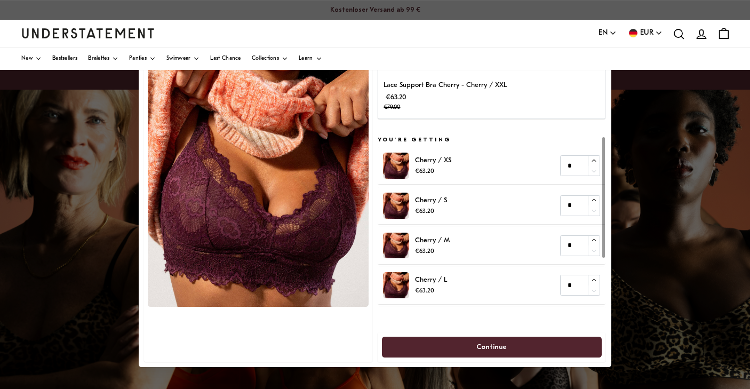 The image size is (750, 389). What do you see at coordinates (103, 59) in the screenshot?
I see `a: Bralettes` at bounding box center [103, 59].